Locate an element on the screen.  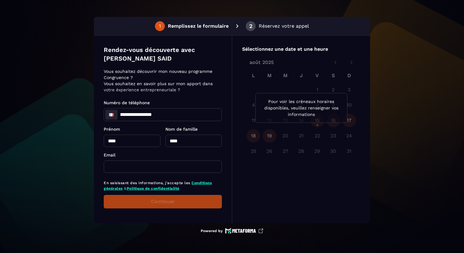
p: Remplissez le formulaire is located at coordinates (198, 26).